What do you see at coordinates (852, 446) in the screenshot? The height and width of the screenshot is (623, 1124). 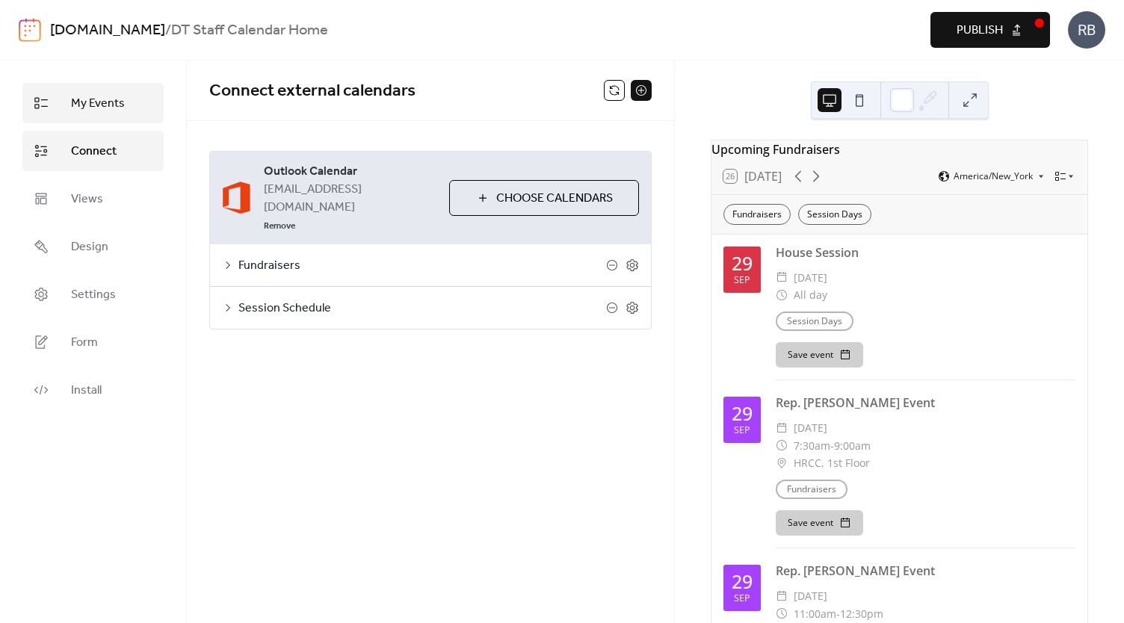 I see `span: 9:00am` at bounding box center [852, 446].